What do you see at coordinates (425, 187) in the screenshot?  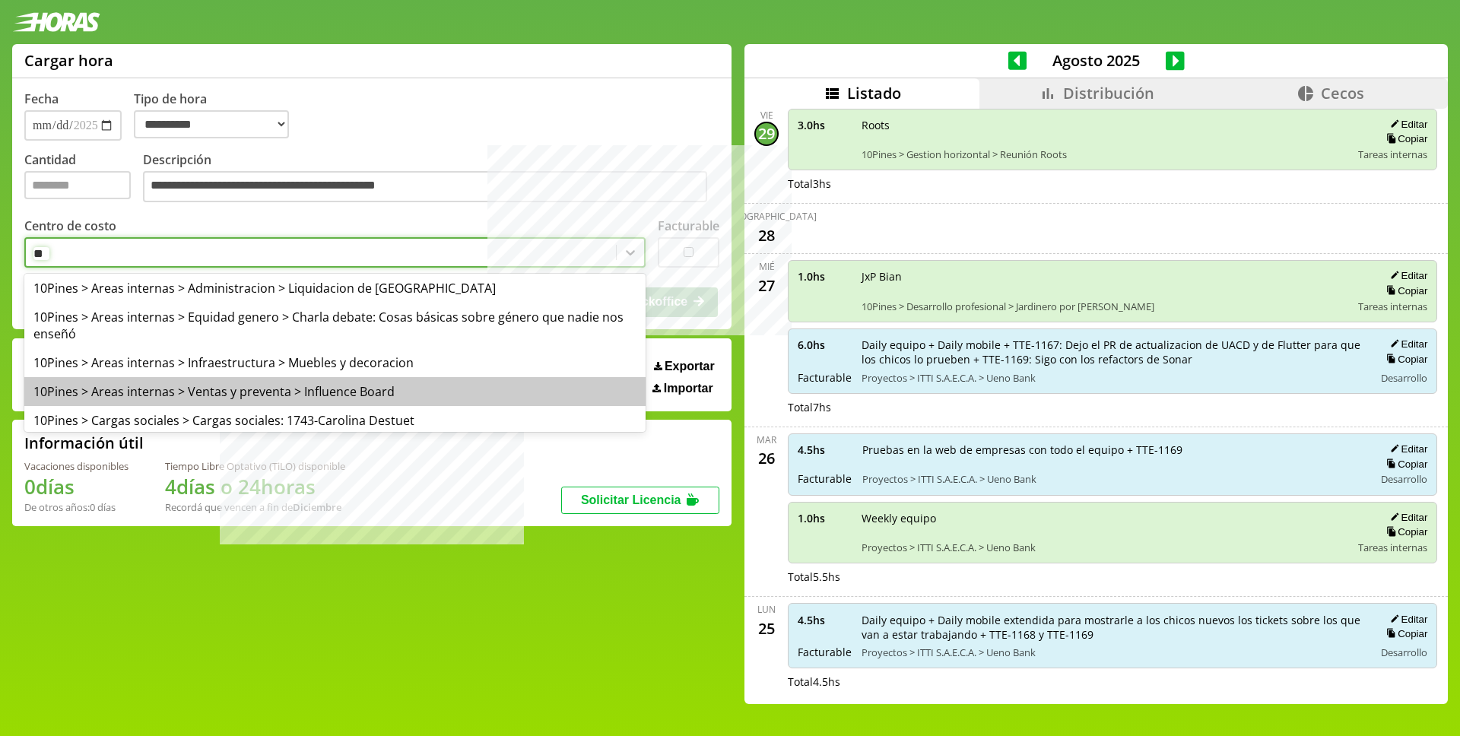 I see `textarea: Descripción` at bounding box center [425, 187].